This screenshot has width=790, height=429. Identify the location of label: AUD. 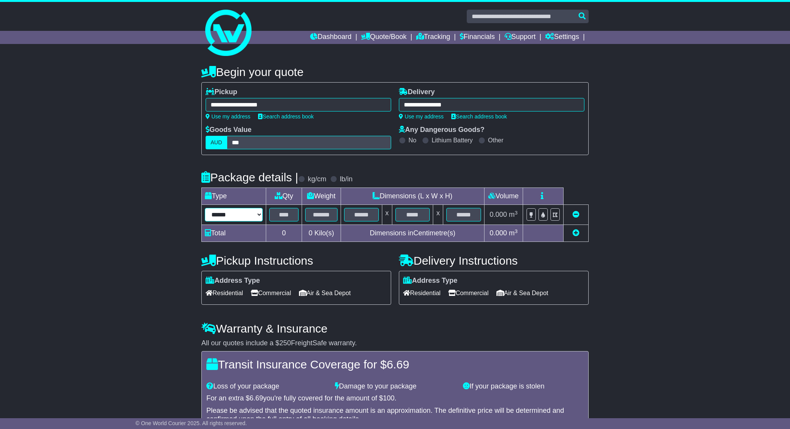
(216, 142).